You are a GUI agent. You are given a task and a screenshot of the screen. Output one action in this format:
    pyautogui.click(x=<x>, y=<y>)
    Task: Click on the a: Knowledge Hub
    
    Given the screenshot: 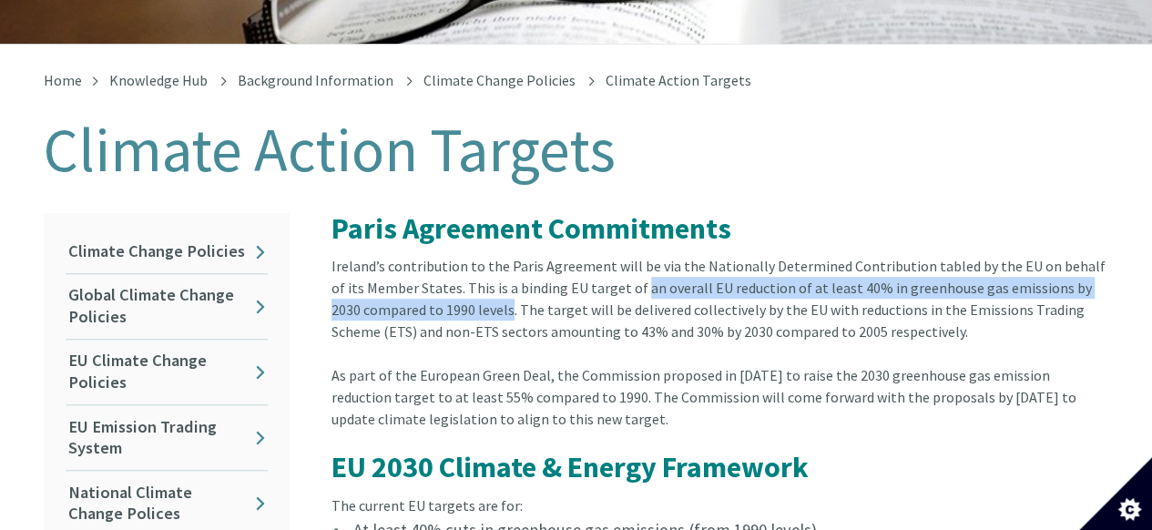 What is the action you would take?
    pyautogui.click(x=158, y=80)
    